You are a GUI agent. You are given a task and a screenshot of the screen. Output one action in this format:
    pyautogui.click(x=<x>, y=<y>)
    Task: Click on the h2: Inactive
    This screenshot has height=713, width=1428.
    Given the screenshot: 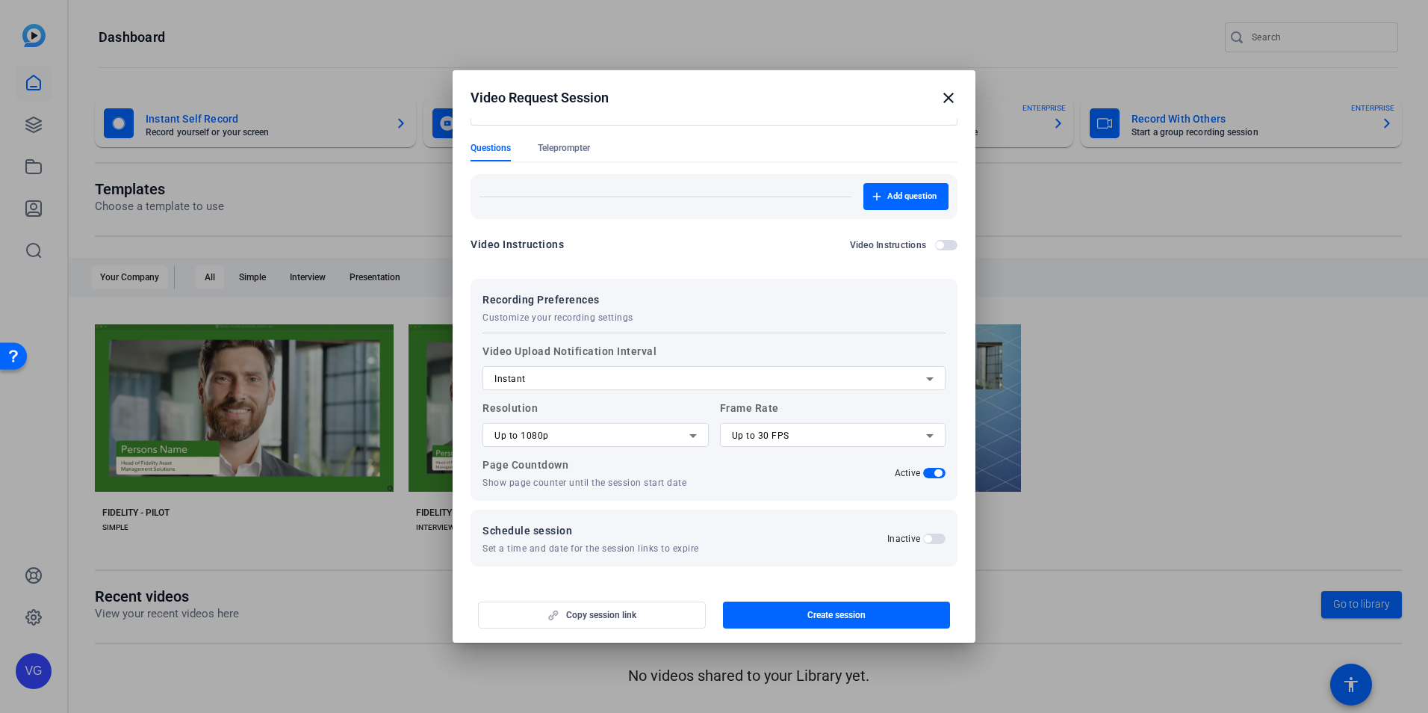 What is the action you would take?
    pyautogui.click(x=904, y=539)
    